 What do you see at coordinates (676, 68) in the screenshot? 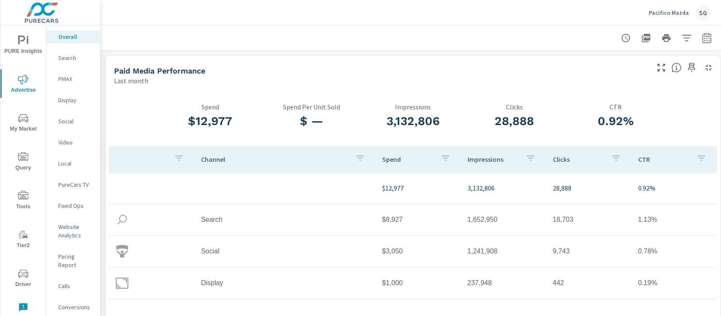
I see `span: Understand performance metrics over the selected time range.` at bounding box center [676, 68].